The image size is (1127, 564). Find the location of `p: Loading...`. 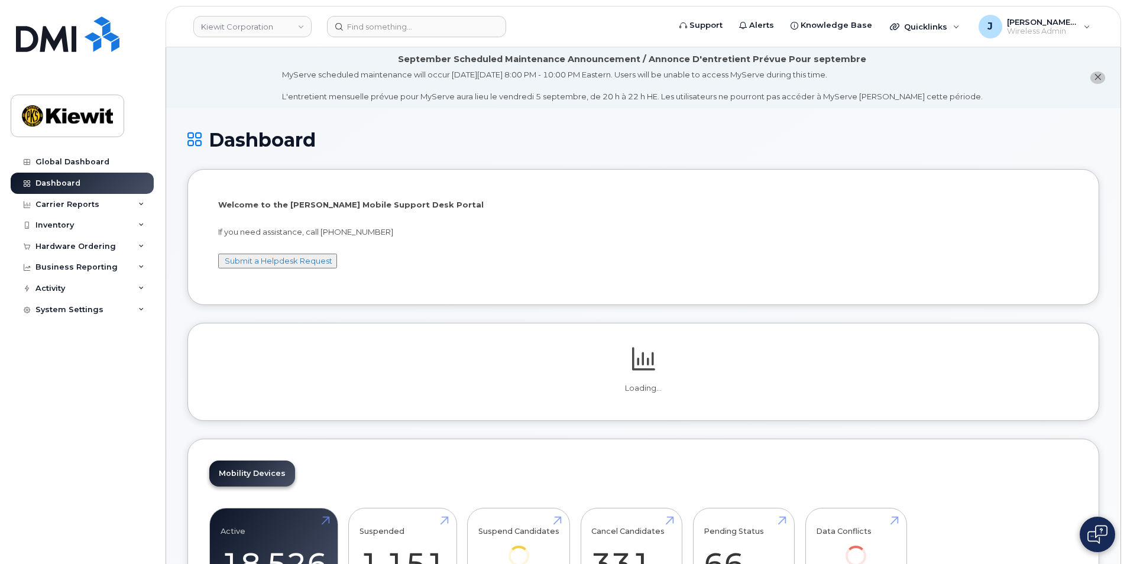

p: Loading... is located at coordinates (644, 389).